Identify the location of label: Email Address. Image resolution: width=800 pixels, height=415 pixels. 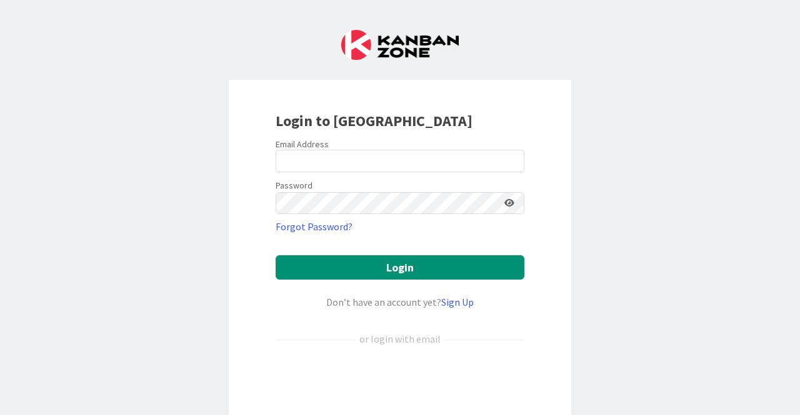
(302, 144).